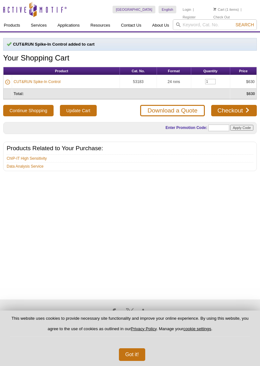 Image resolution: width=260 pixels, height=366 pixels. I want to click on a: Privacy Policy, so click(143, 328).